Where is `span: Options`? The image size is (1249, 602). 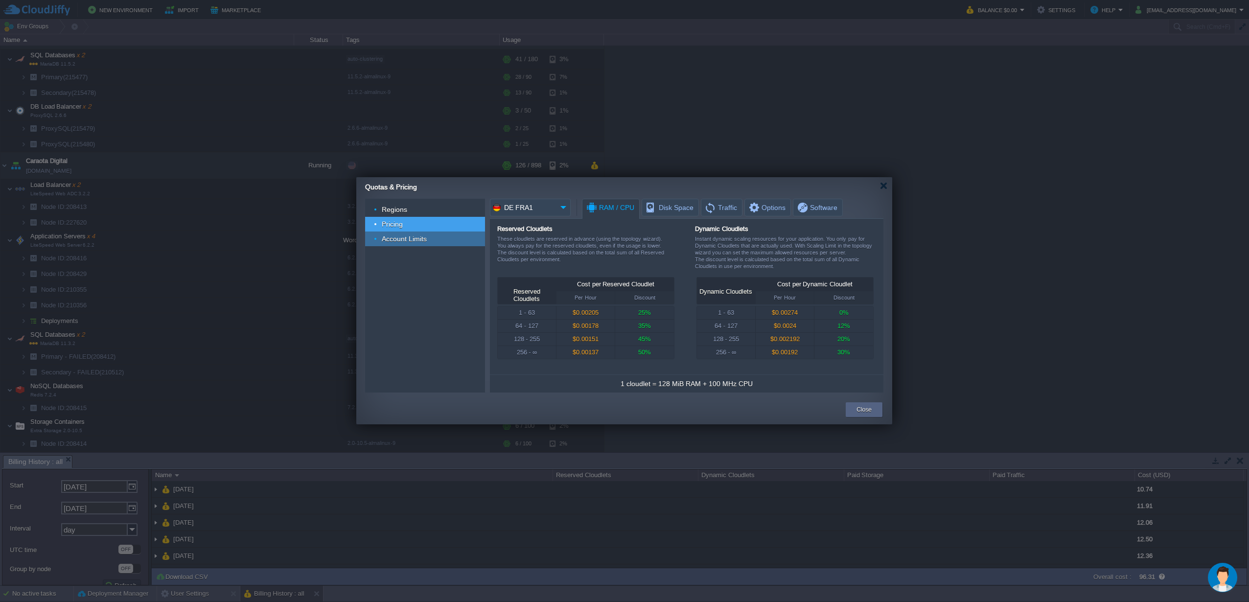 span: Options is located at coordinates (767, 208).